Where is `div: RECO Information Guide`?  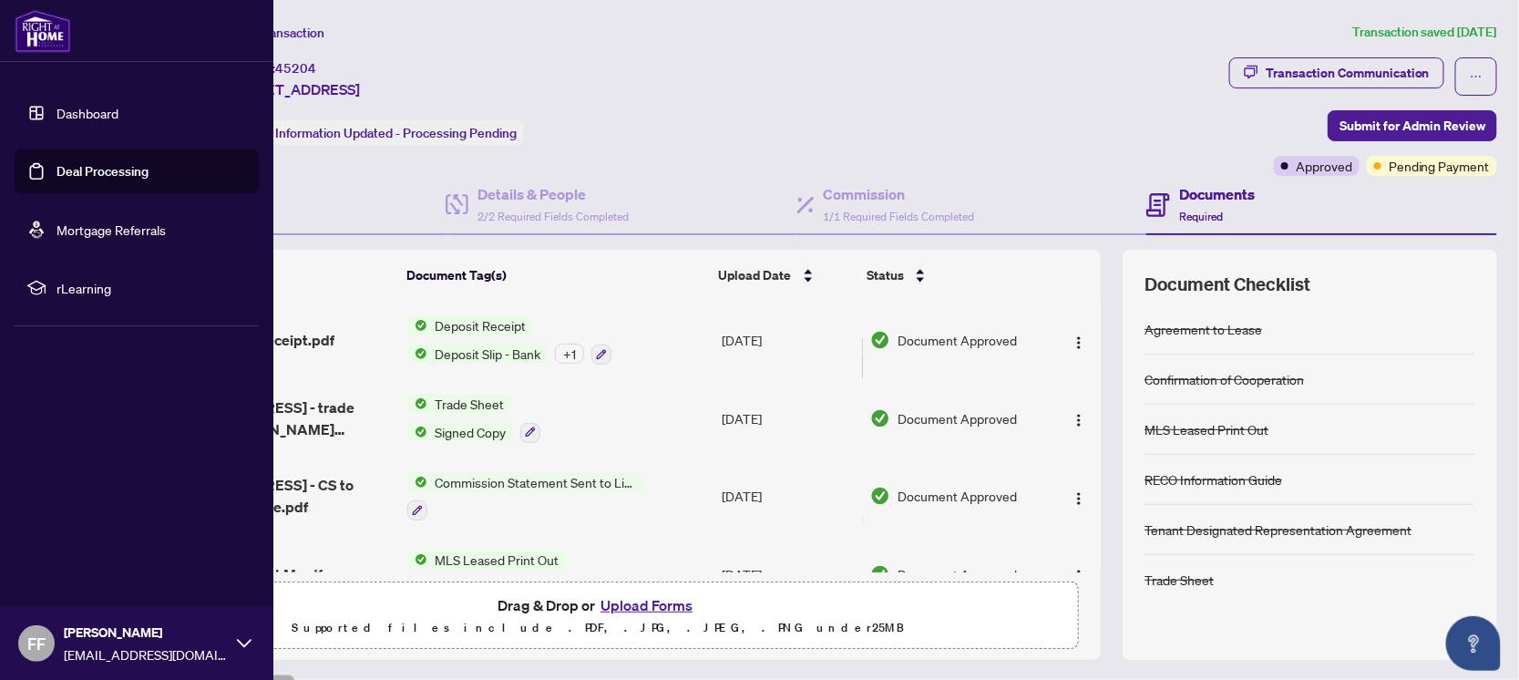 div: RECO Information Guide is located at coordinates (1213, 479).